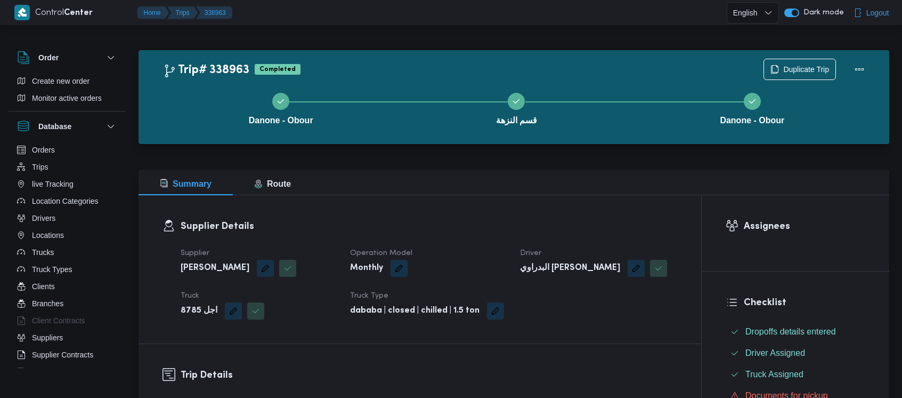 The width and height of the screenshot is (902, 398). What do you see at coordinates (48, 58) in the screenshot?
I see `h3: Order` at bounding box center [48, 58].